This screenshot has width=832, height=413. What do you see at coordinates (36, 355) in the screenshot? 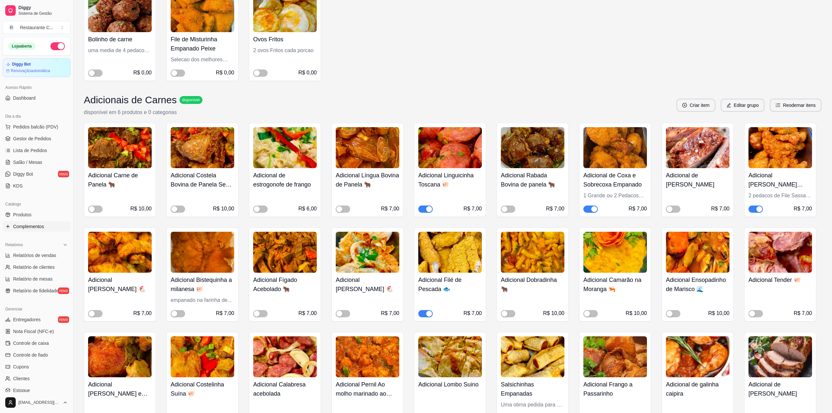
I see `a: Controle de fiado` at bounding box center [36, 355].